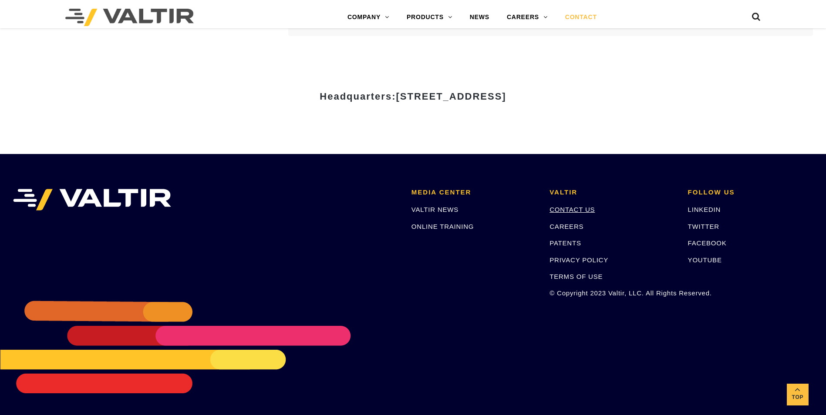 The image size is (826, 415). What do you see at coordinates (750, 192) in the screenshot?
I see `h2: FOLLOW US` at bounding box center [750, 192].